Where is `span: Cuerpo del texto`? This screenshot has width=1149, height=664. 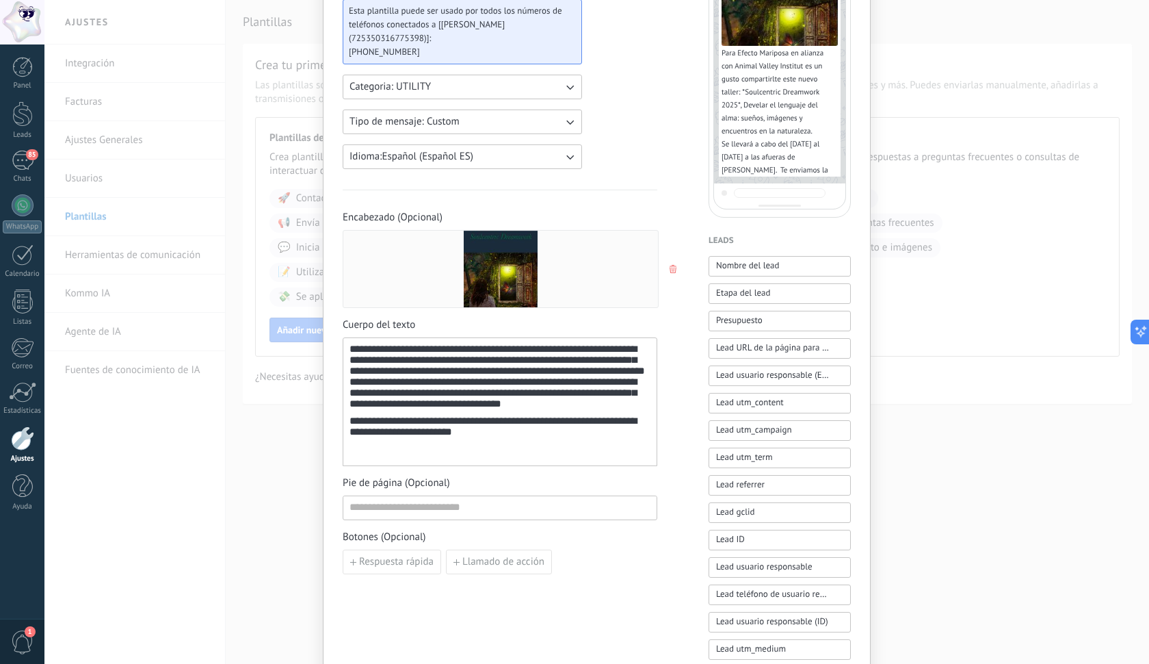 span: Cuerpo del texto is located at coordinates (500, 325).